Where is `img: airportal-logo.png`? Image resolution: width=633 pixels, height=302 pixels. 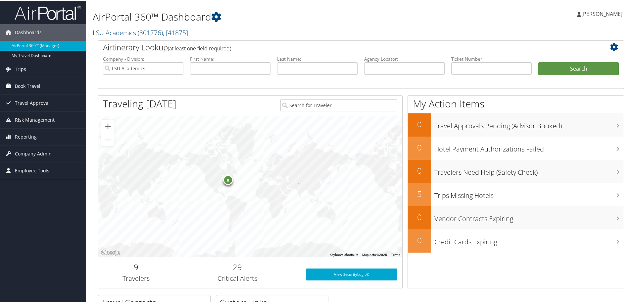 img: airportal-logo.png is located at coordinates (48, 12).